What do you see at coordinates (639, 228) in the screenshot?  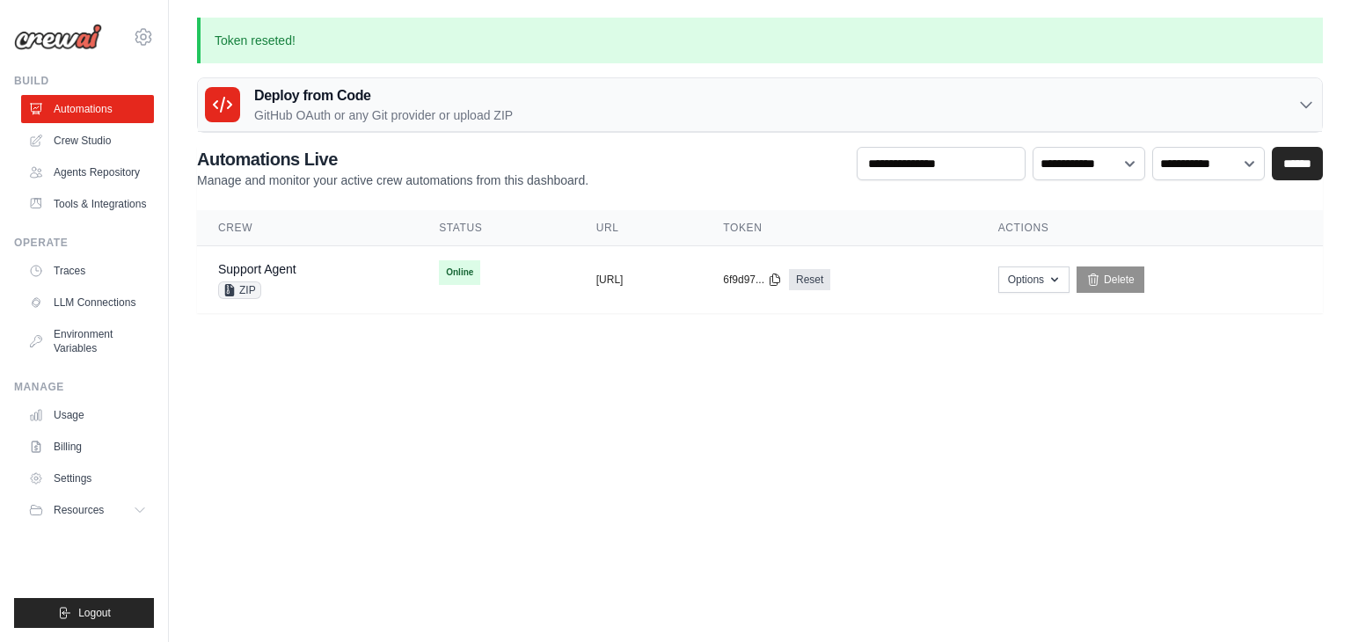 I see `th: URL` at bounding box center [639, 228].